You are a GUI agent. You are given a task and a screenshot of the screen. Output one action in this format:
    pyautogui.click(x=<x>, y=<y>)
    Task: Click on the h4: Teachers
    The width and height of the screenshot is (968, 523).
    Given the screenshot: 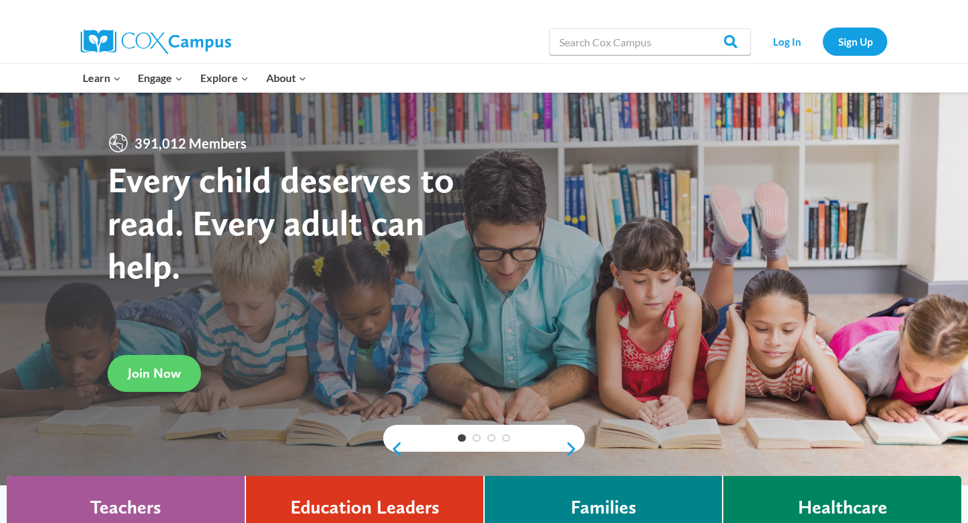 What is the action you would take?
    pyautogui.click(x=126, y=508)
    